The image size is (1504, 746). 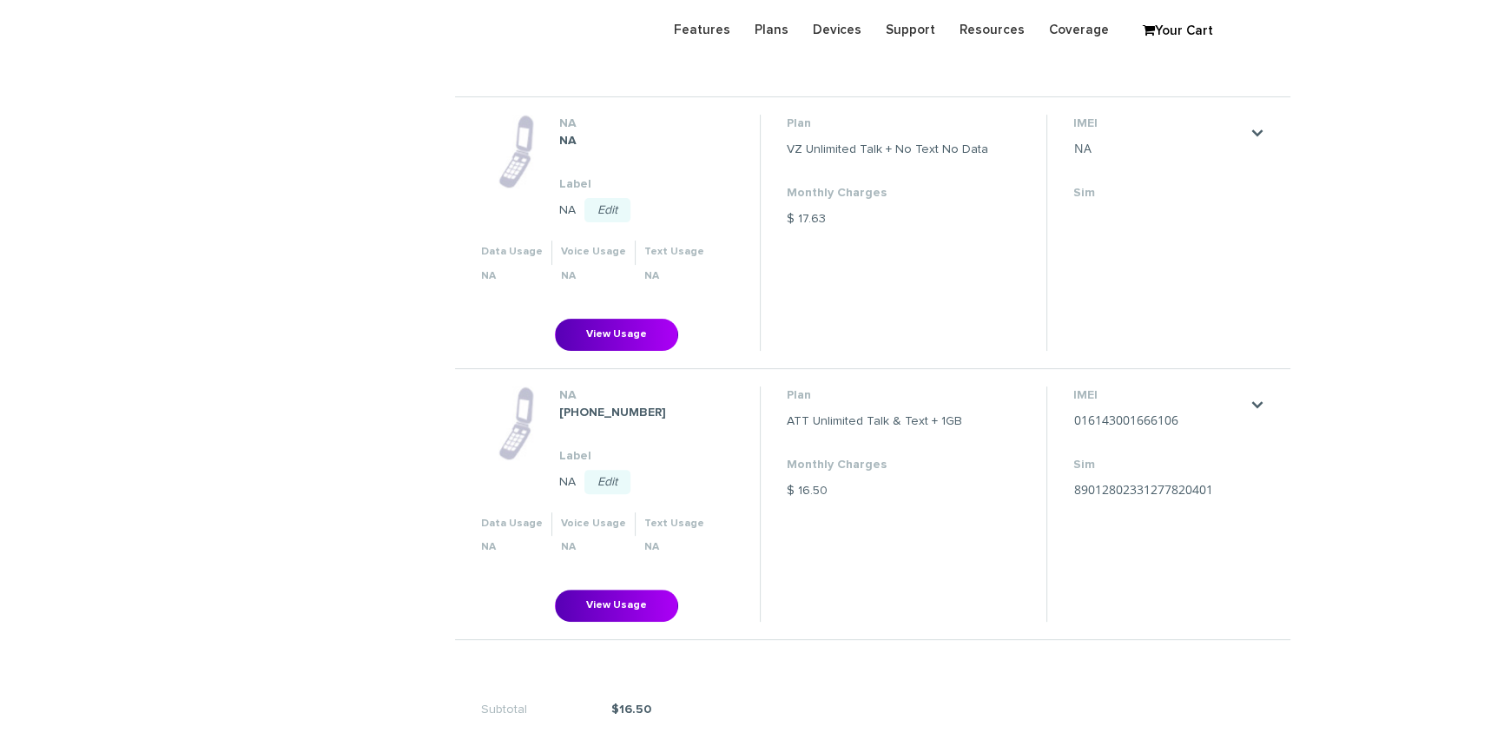 What do you see at coordinates (991, 30) in the screenshot?
I see `a: Resources` at bounding box center [991, 30].